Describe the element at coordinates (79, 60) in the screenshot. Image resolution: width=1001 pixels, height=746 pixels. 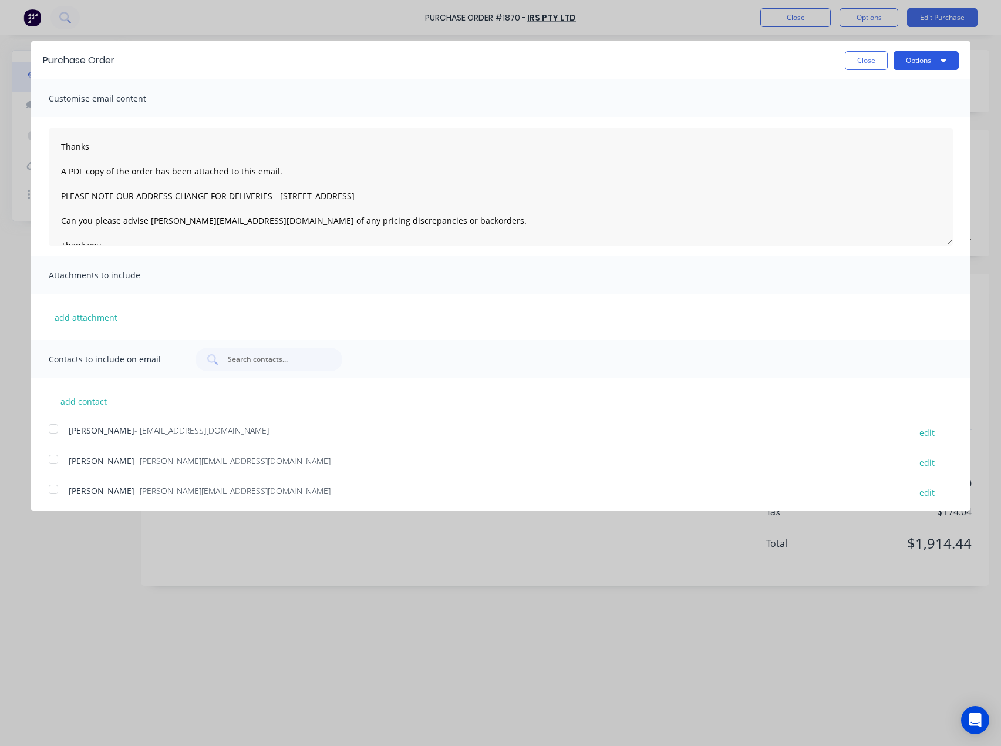
I see `div: Purchase Order` at that location.